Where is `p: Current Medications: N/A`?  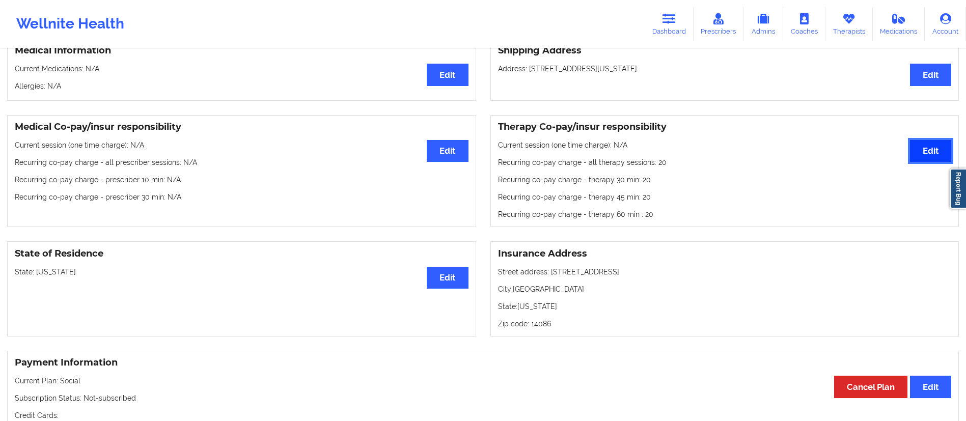 p: Current Medications: N/A is located at coordinates (241, 69).